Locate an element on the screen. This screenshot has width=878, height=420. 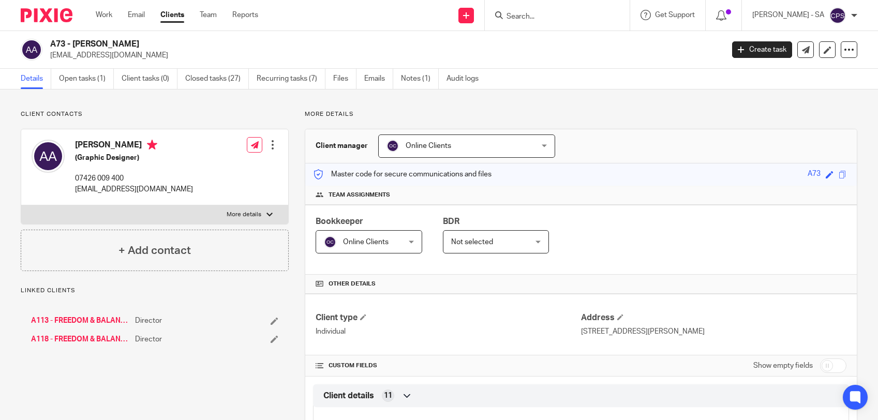
span: Other details is located at coordinates (352, 284).